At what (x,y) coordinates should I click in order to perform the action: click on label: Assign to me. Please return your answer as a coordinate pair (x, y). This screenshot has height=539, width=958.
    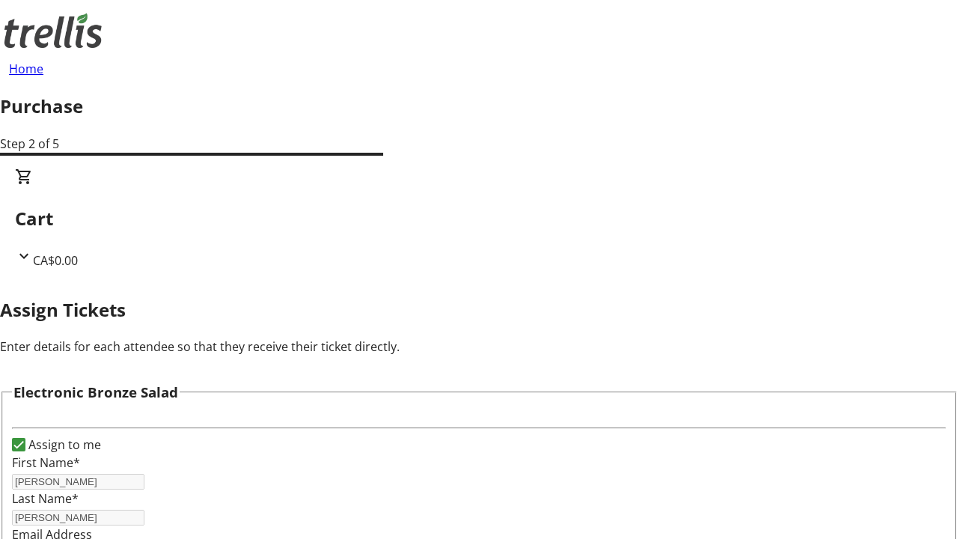
    Looking at the image, I should click on (63, 444).